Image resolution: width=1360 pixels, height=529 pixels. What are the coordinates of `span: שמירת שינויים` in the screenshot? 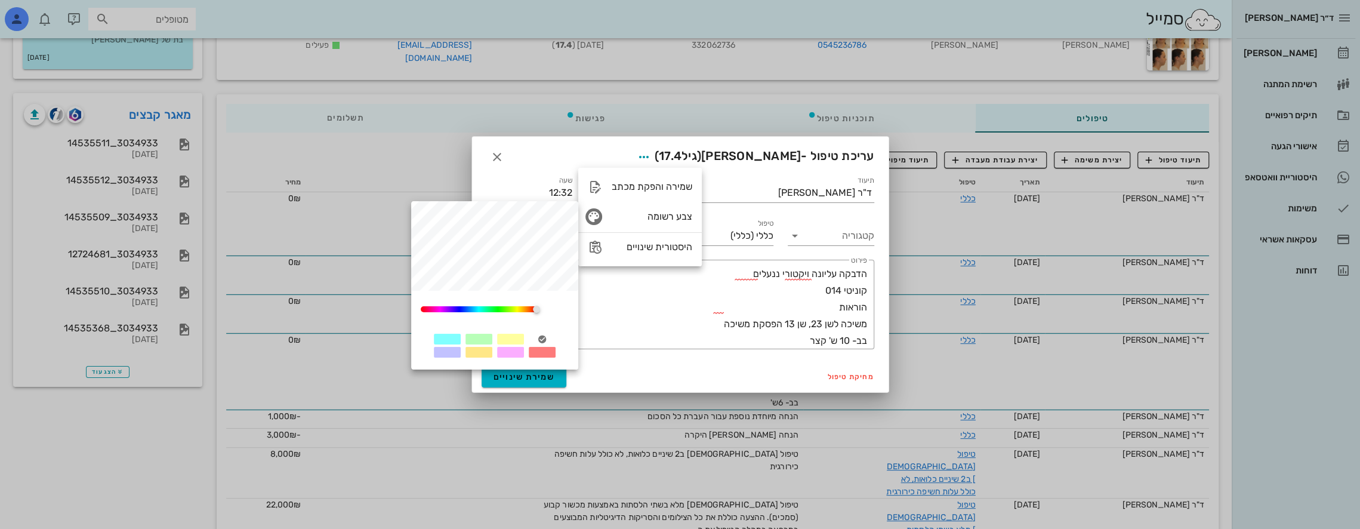 It's located at (524, 377).